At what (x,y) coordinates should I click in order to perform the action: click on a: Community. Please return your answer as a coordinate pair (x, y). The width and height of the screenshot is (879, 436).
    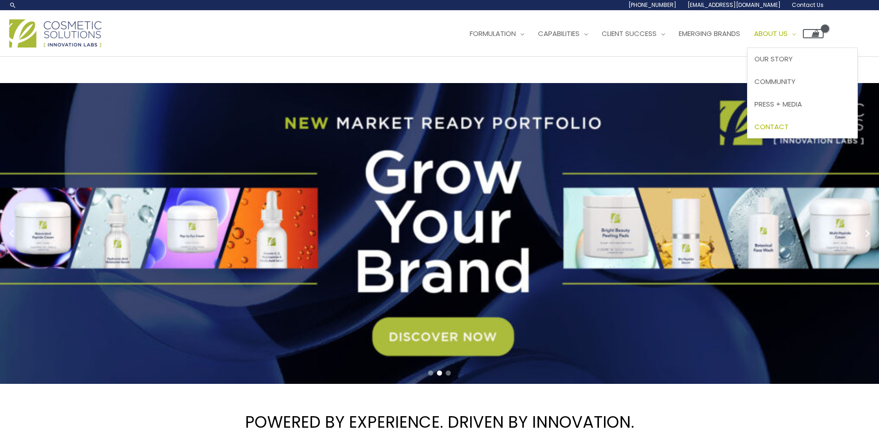
    Looking at the image, I should click on (803, 82).